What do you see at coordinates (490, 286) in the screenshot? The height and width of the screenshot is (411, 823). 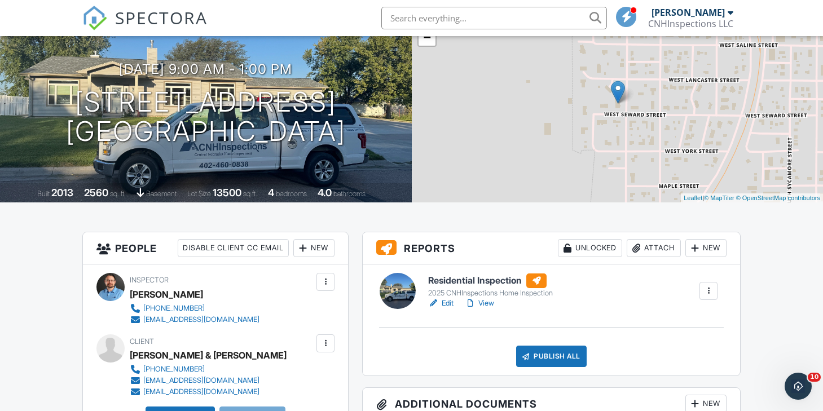 I see `a: Residential Inspection 2025 CNHInspections Home Inspection` at bounding box center [490, 286].